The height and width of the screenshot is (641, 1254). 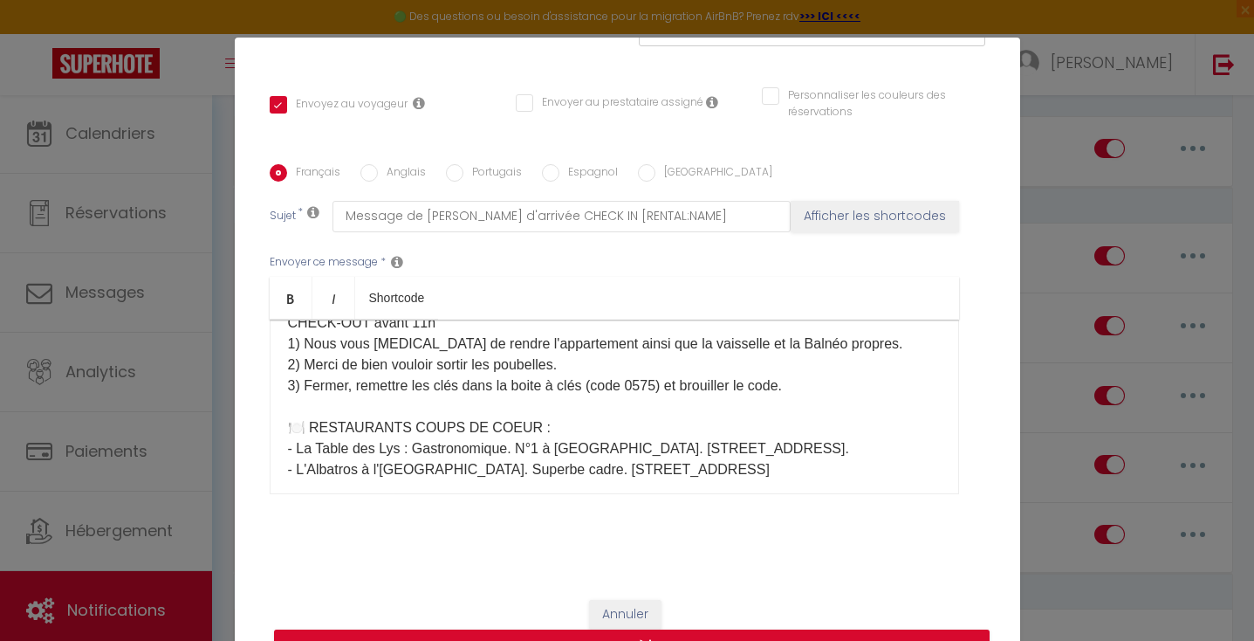 I want to click on label: Espagnol, so click(x=588, y=174).